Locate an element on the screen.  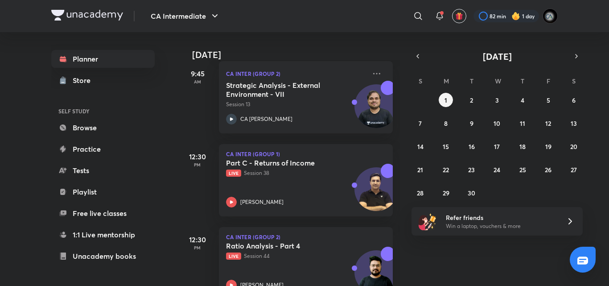
button: September 13, 2025 is located at coordinates (574, 123).